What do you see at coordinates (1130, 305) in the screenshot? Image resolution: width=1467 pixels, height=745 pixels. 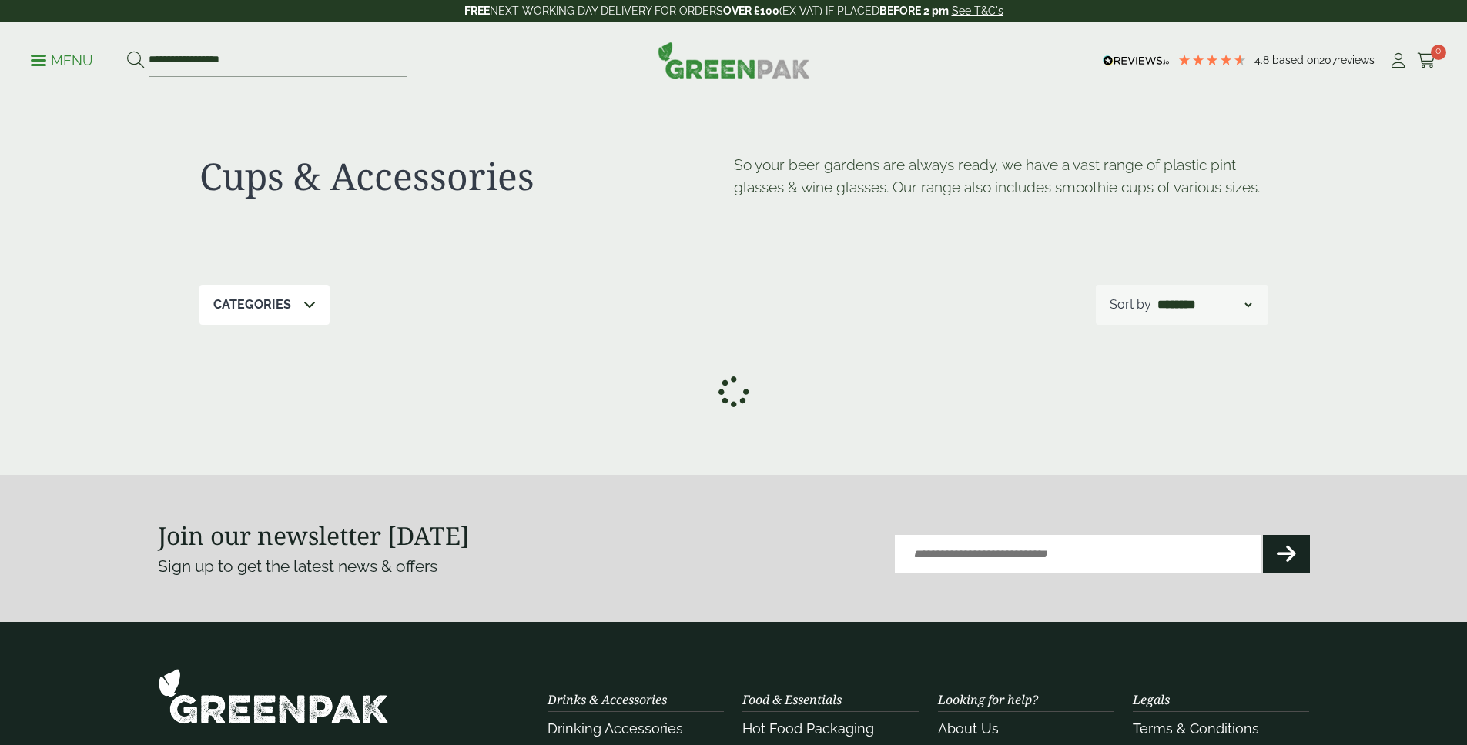 I see `p: Sort by` at bounding box center [1130, 305].